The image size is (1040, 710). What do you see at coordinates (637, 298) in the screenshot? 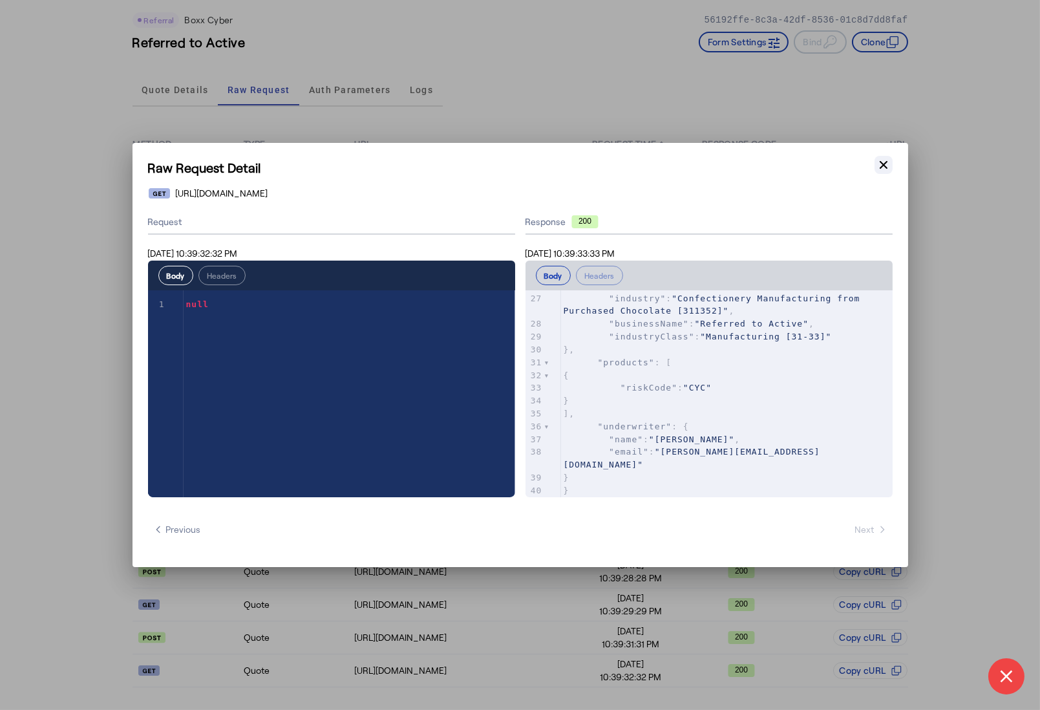
I see `span: "industry"` at bounding box center [637, 298].